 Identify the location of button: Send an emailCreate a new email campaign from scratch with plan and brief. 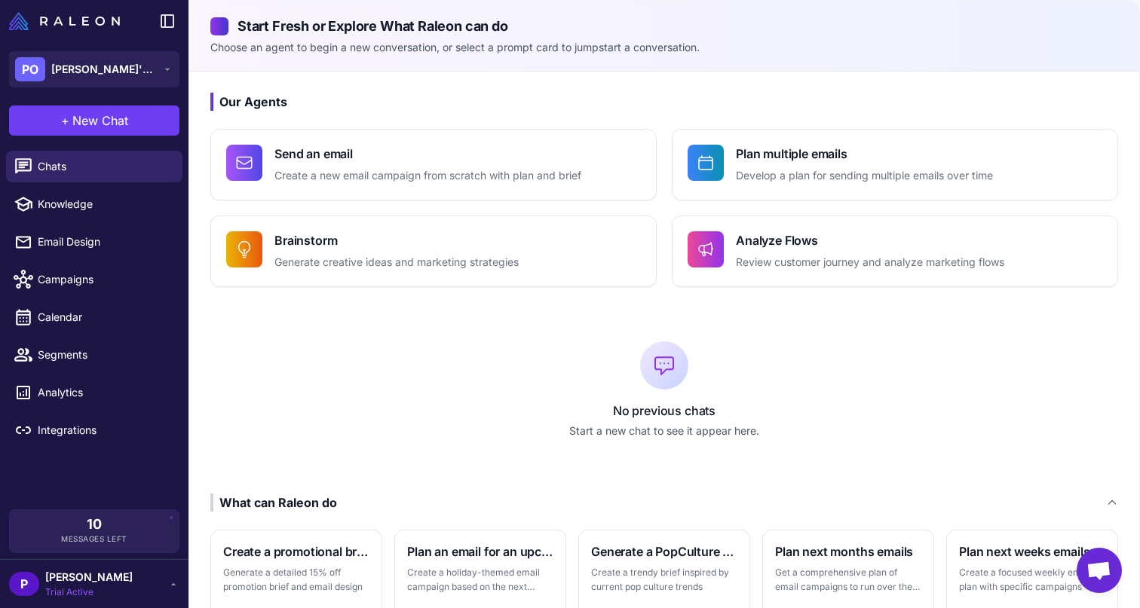
(434, 164).